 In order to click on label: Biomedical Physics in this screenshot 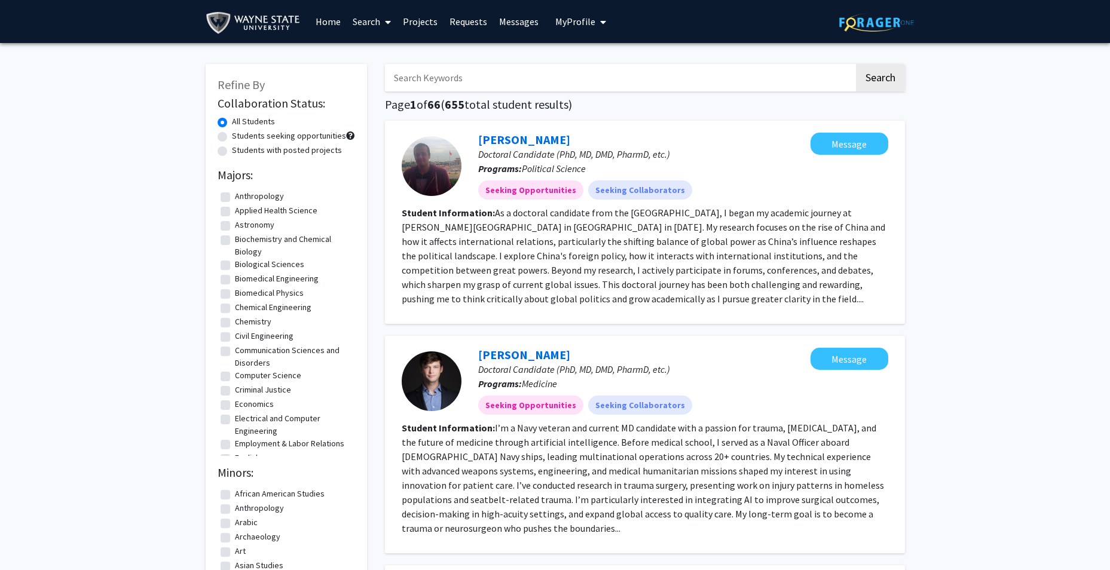, I will do `click(269, 293)`.